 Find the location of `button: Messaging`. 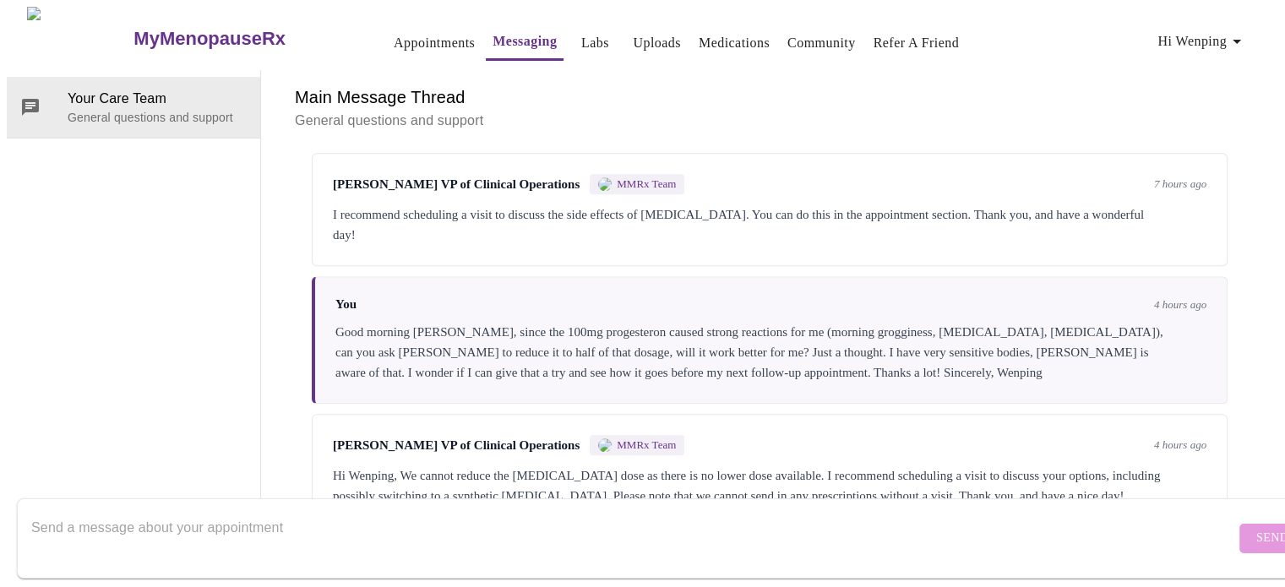

button: Messaging is located at coordinates (525, 42).